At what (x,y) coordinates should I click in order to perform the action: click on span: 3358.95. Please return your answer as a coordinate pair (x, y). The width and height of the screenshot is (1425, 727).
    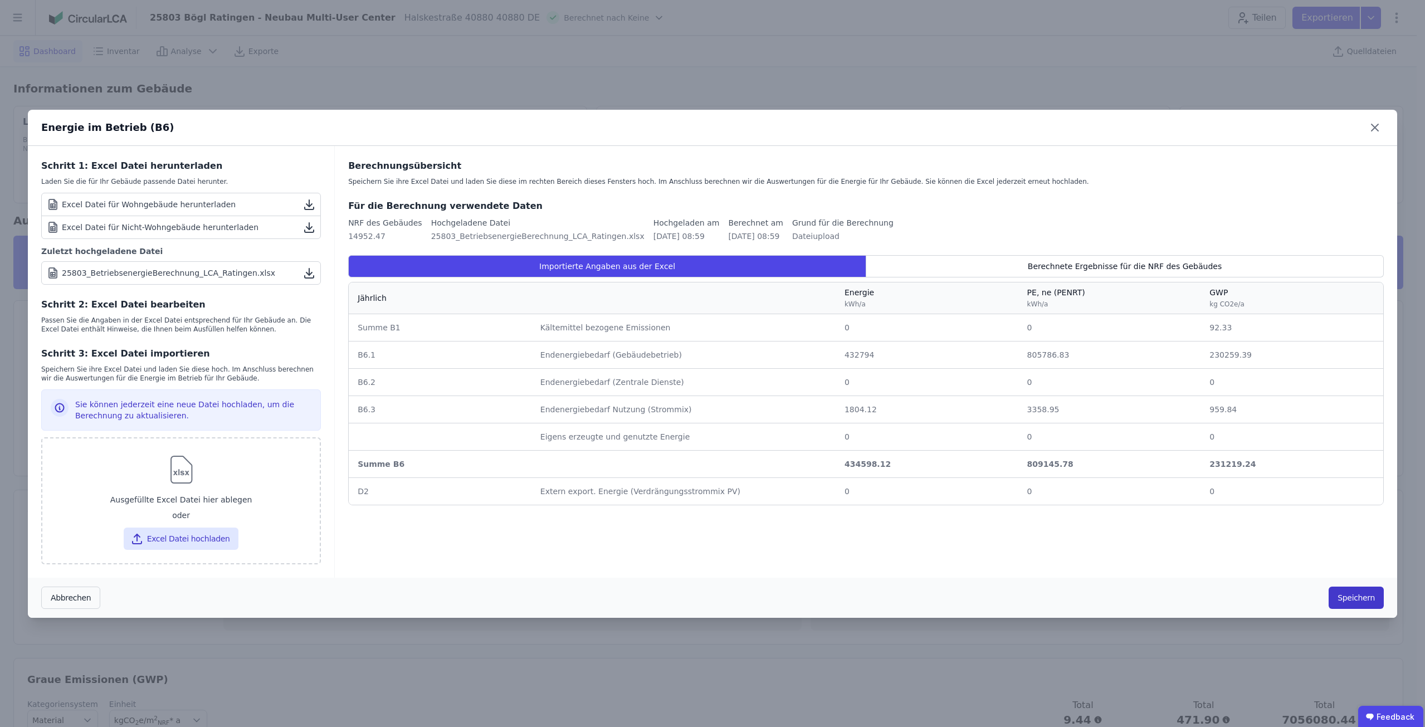
    Looking at the image, I should click on (1043, 409).